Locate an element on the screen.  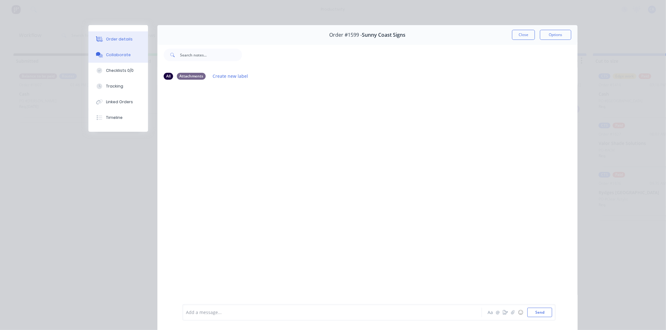
button: Timeline is located at coordinates (118, 118).